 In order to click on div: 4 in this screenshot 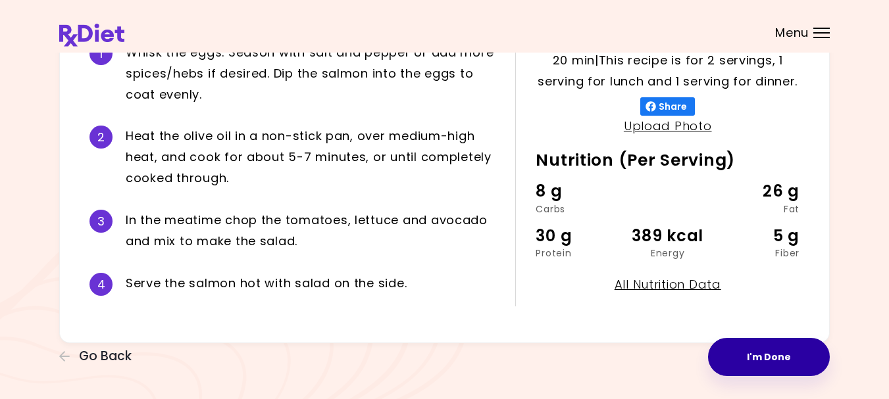, I will do `click(101, 284)`.